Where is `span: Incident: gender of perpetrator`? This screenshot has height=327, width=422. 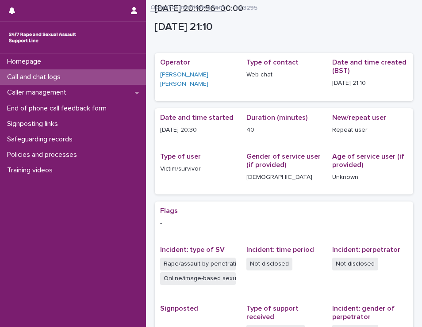
span: Incident: gender of perpetrator is located at coordinates (363, 313).